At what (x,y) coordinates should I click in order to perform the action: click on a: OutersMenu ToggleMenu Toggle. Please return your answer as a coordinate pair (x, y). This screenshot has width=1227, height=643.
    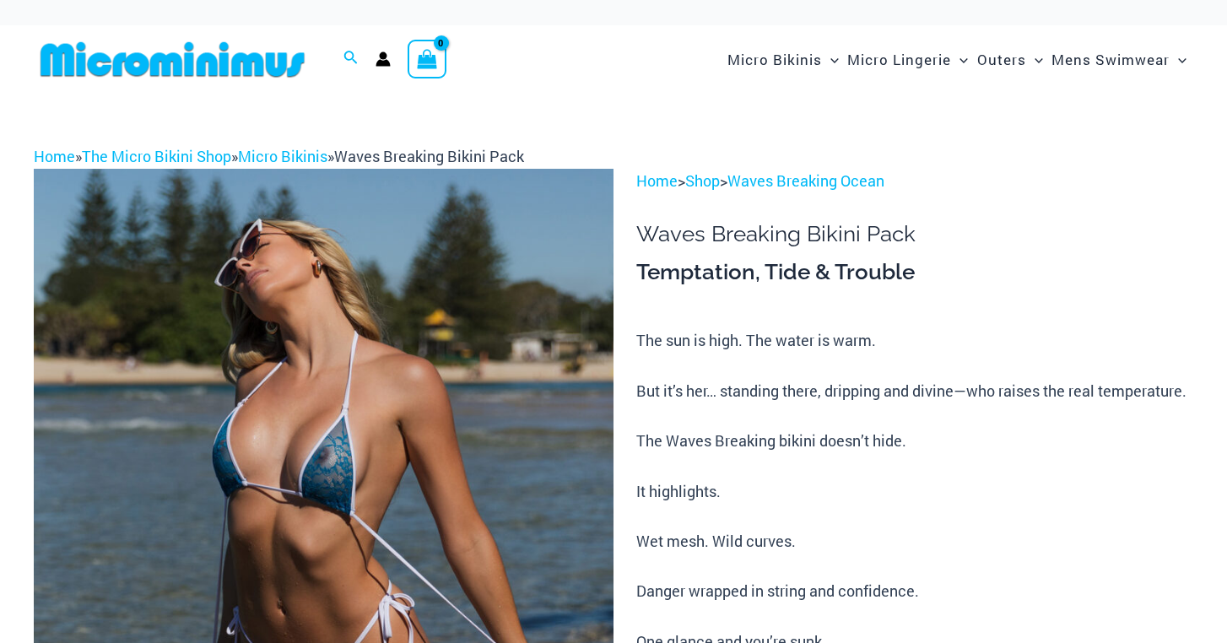
    Looking at the image, I should click on (1010, 59).